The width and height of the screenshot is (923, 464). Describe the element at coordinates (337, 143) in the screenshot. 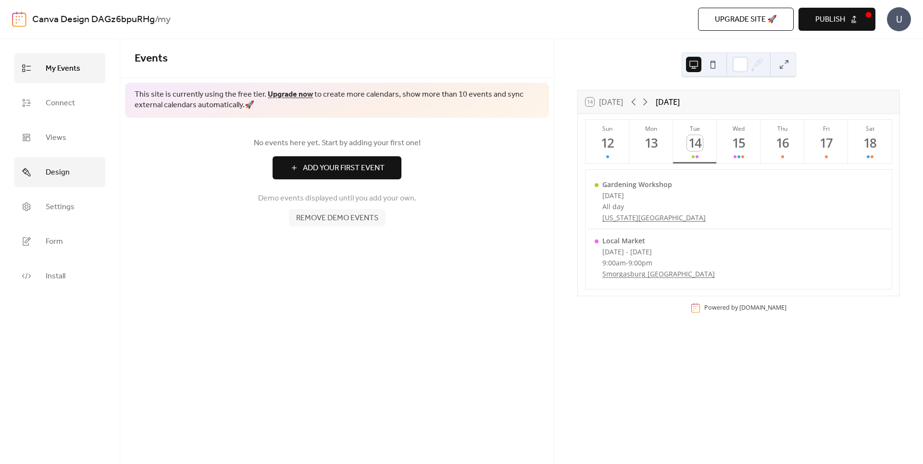

I see `span: No events here yet. Start by adding your first one!` at that location.